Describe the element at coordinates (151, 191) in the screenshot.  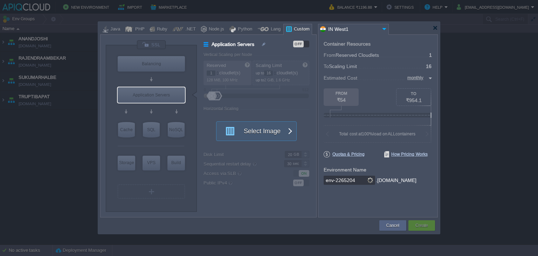
I see `div: Create New Layer` at that location.